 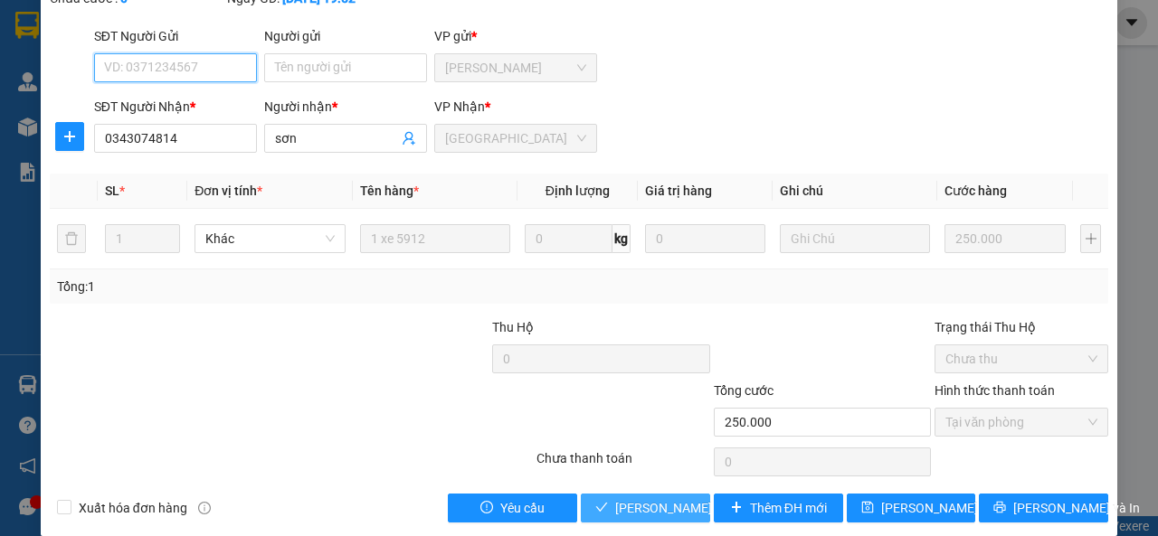 I want to click on span: printer, so click(x=1000, y=508).